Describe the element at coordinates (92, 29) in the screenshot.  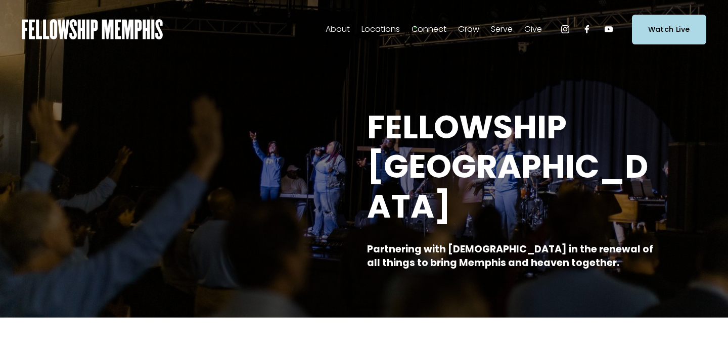
I see `a: Fellowship Memphis` at that location.